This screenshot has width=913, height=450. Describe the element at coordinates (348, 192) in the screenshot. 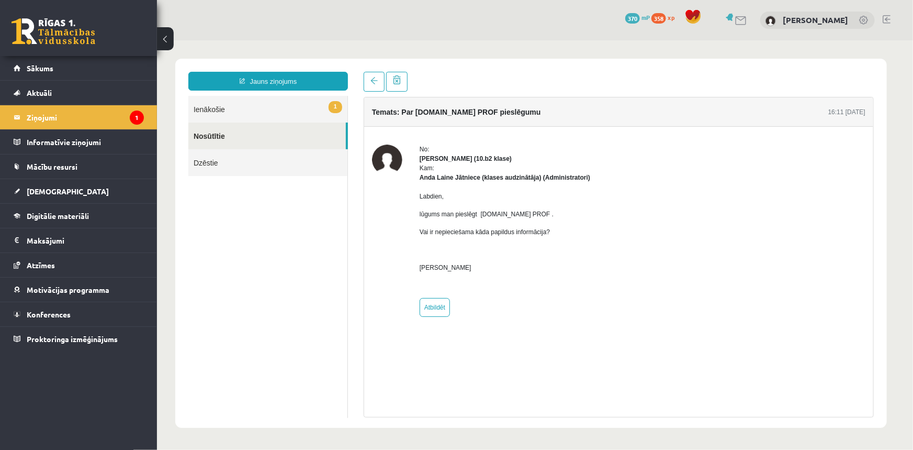

I see `p: Vai ir nepieciešama kāda papildus informācija?` at that location.